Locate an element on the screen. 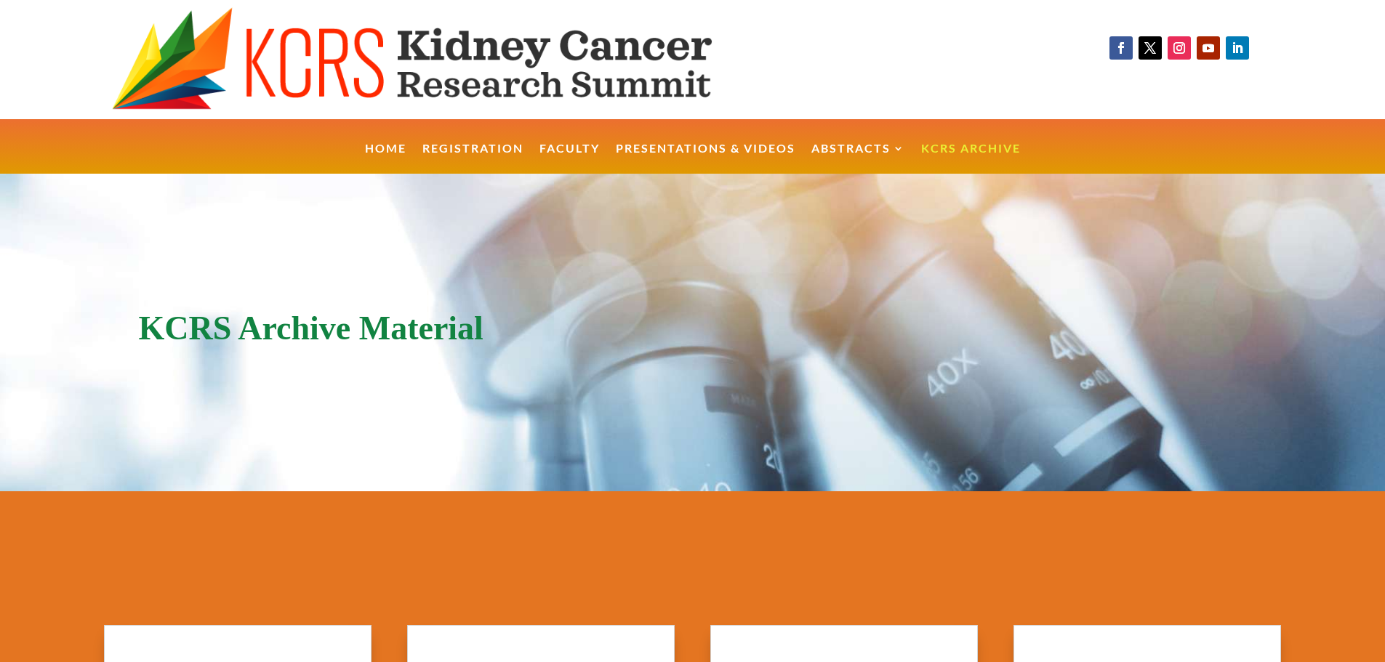 The width and height of the screenshot is (1385, 662). a: Home is located at coordinates (385, 159).